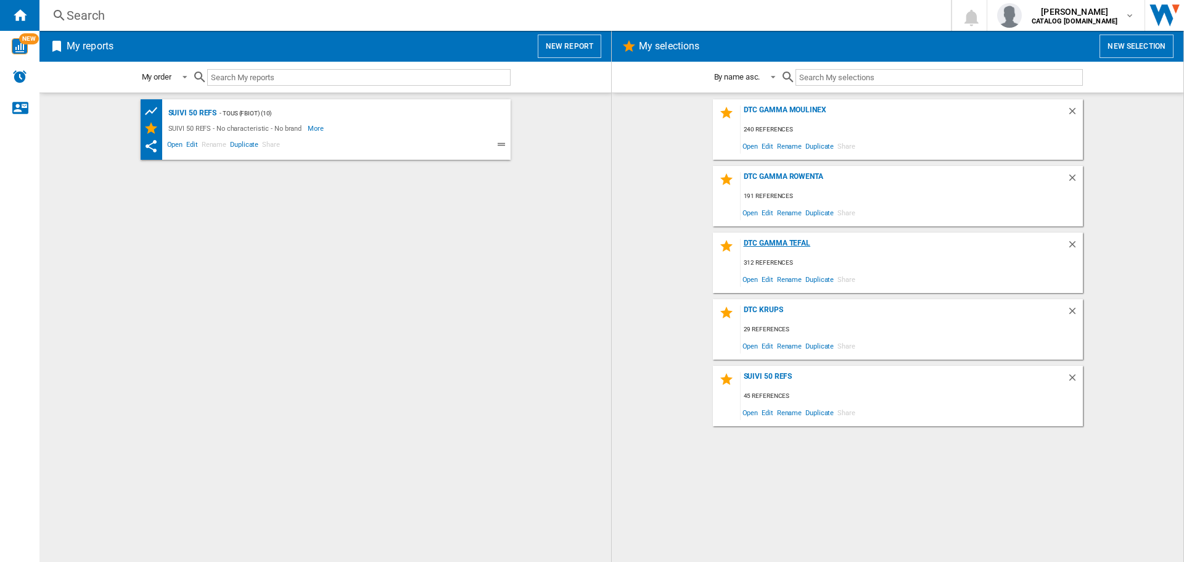 The height and width of the screenshot is (562, 1184). I want to click on div: My Selections, so click(154, 128).